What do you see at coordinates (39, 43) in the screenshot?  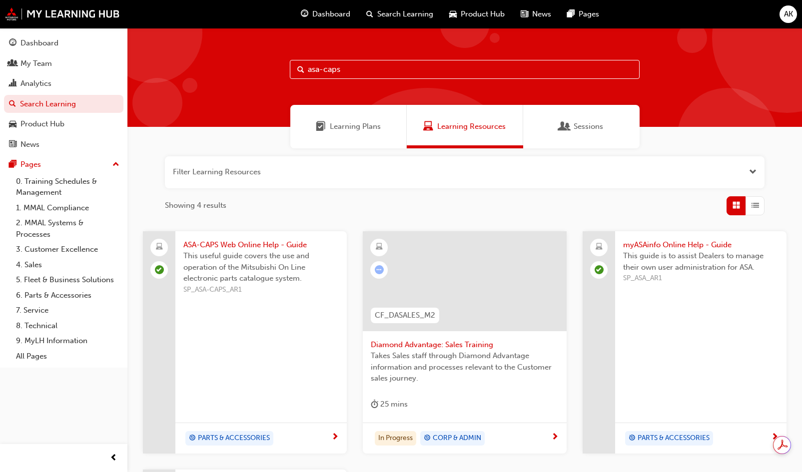 I see `div: Dashboard` at bounding box center [39, 43].